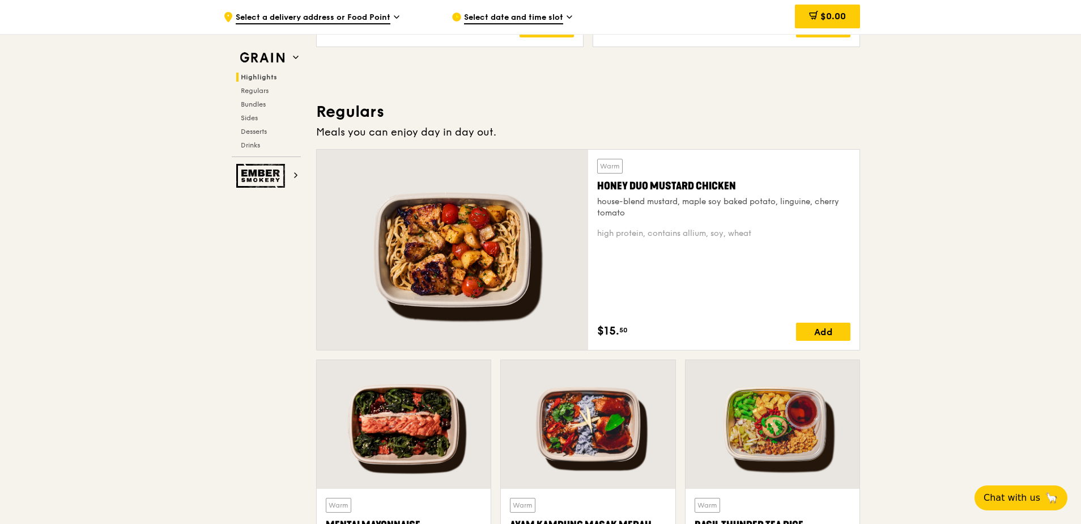  I want to click on button: Chat with us🦙, so click(1021, 498).